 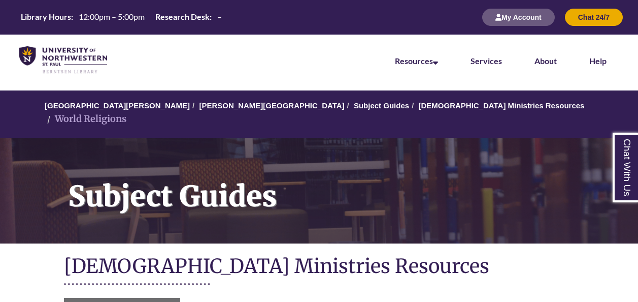 I want to click on li: World Religions, so click(x=85, y=119).